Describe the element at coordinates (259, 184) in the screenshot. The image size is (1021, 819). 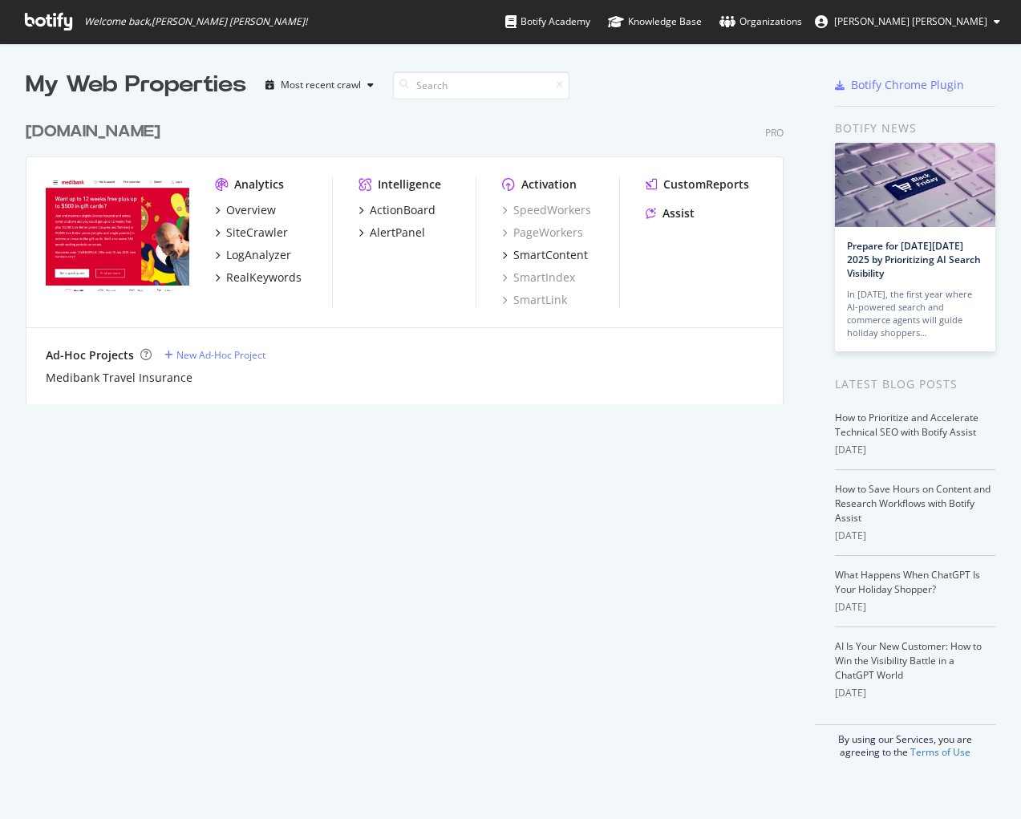
I see `div: Analytics` at that location.